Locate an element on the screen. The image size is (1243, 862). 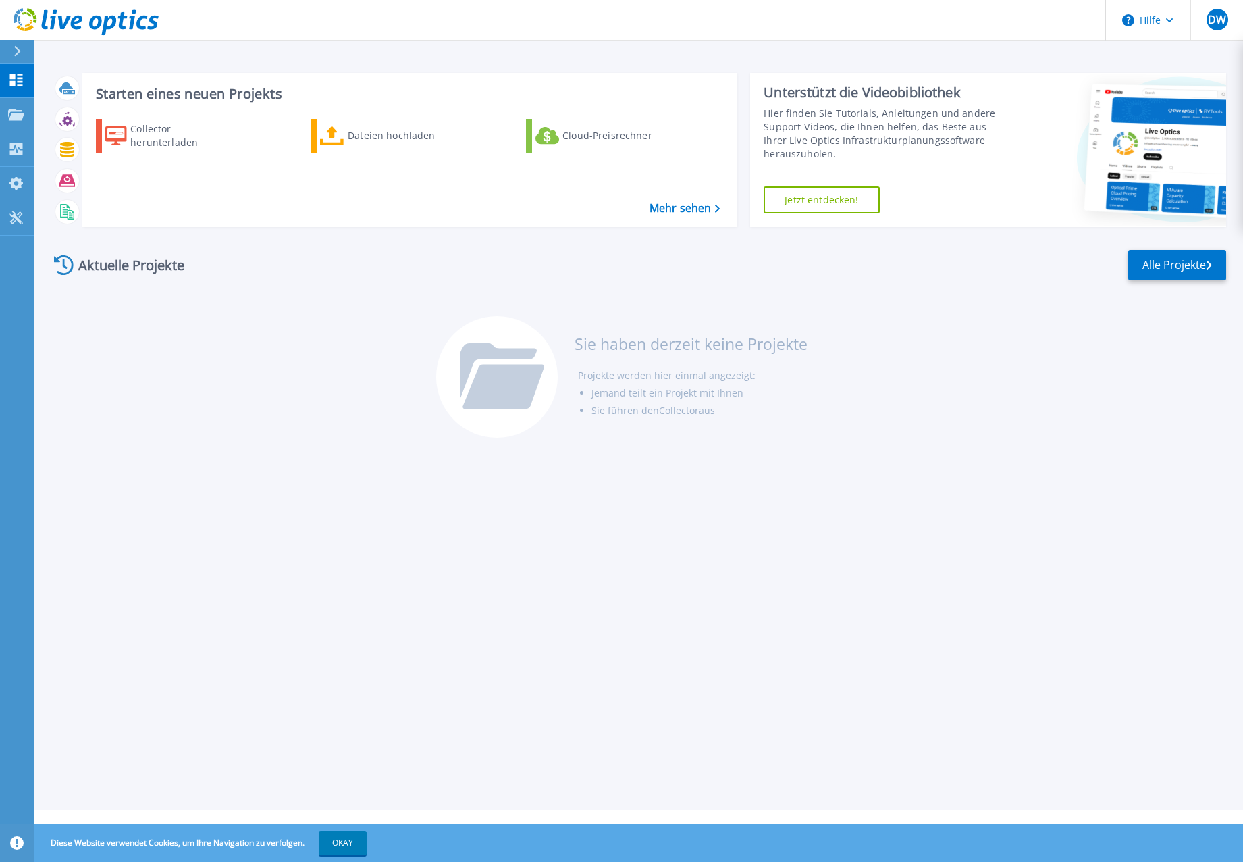
li: Sie führen den aus is located at coordinates (700, 411).